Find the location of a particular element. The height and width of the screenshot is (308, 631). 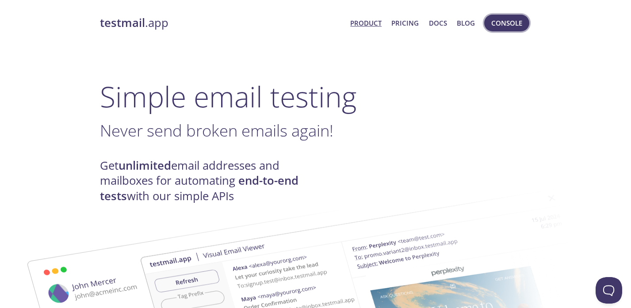

a: Pricing is located at coordinates (405, 23).